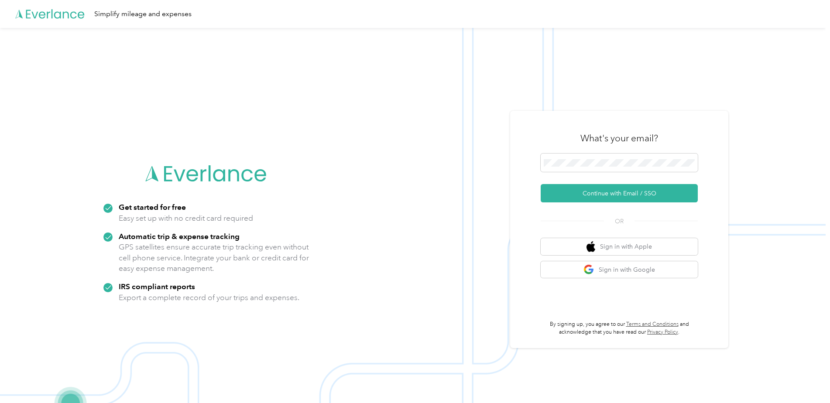 The width and height of the screenshot is (830, 403). What do you see at coordinates (652, 324) in the screenshot?
I see `a: Terms and Conditions` at bounding box center [652, 324].